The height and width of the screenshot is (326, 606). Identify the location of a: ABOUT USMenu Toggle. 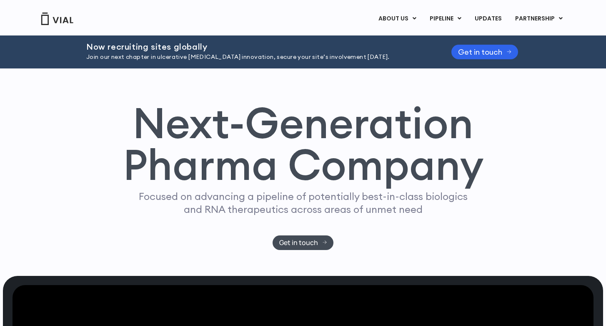
(397, 19).